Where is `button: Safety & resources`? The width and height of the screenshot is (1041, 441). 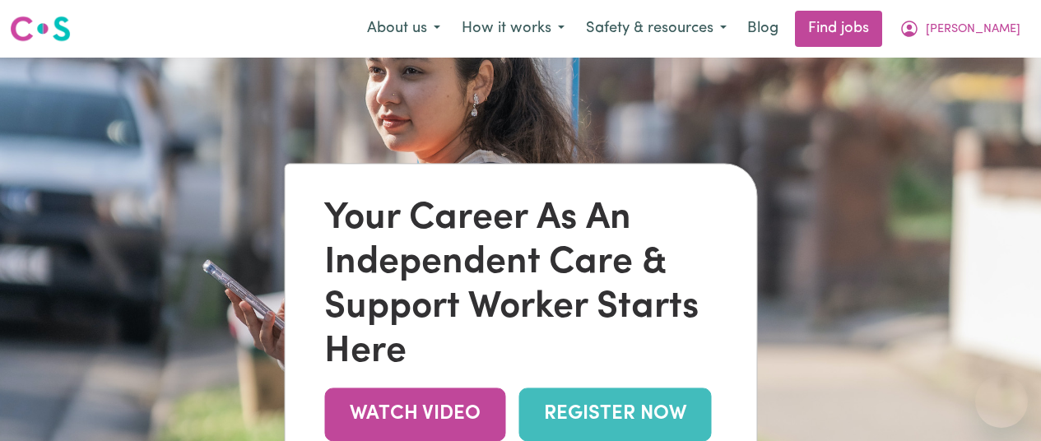
button: Safety & resources is located at coordinates (656, 29).